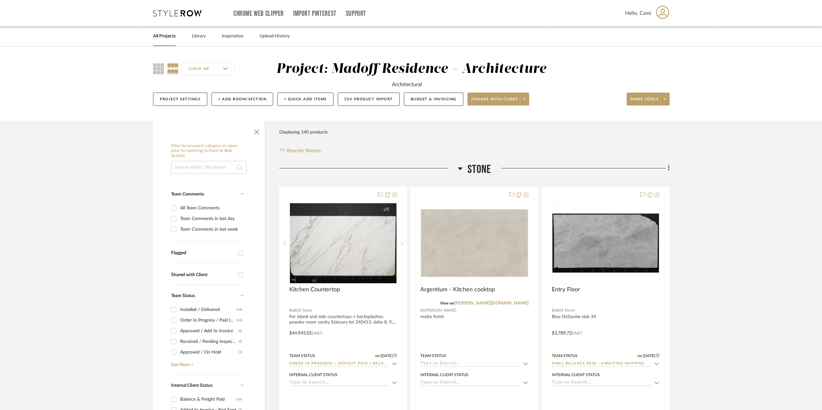 The height and width of the screenshot is (410, 822). I want to click on img: Entry Floor, so click(606, 243).